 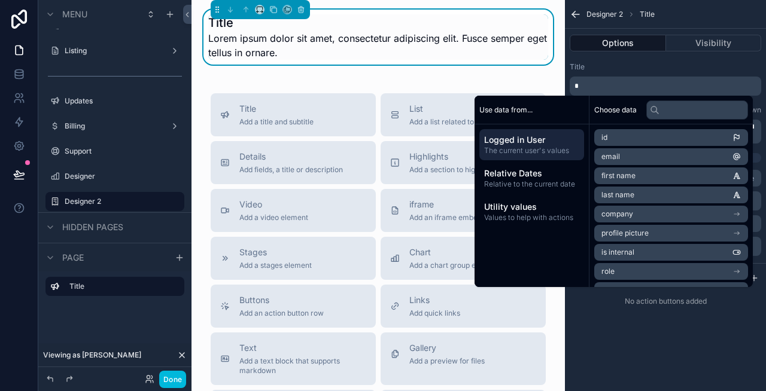 I want to click on span: Add an iframe embed, so click(x=445, y=218).